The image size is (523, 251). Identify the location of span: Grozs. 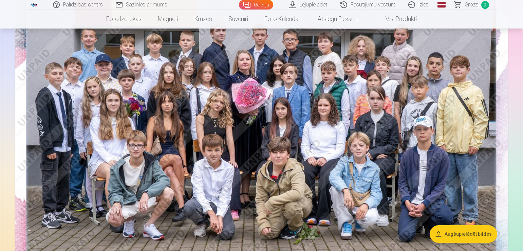
(471, 5).